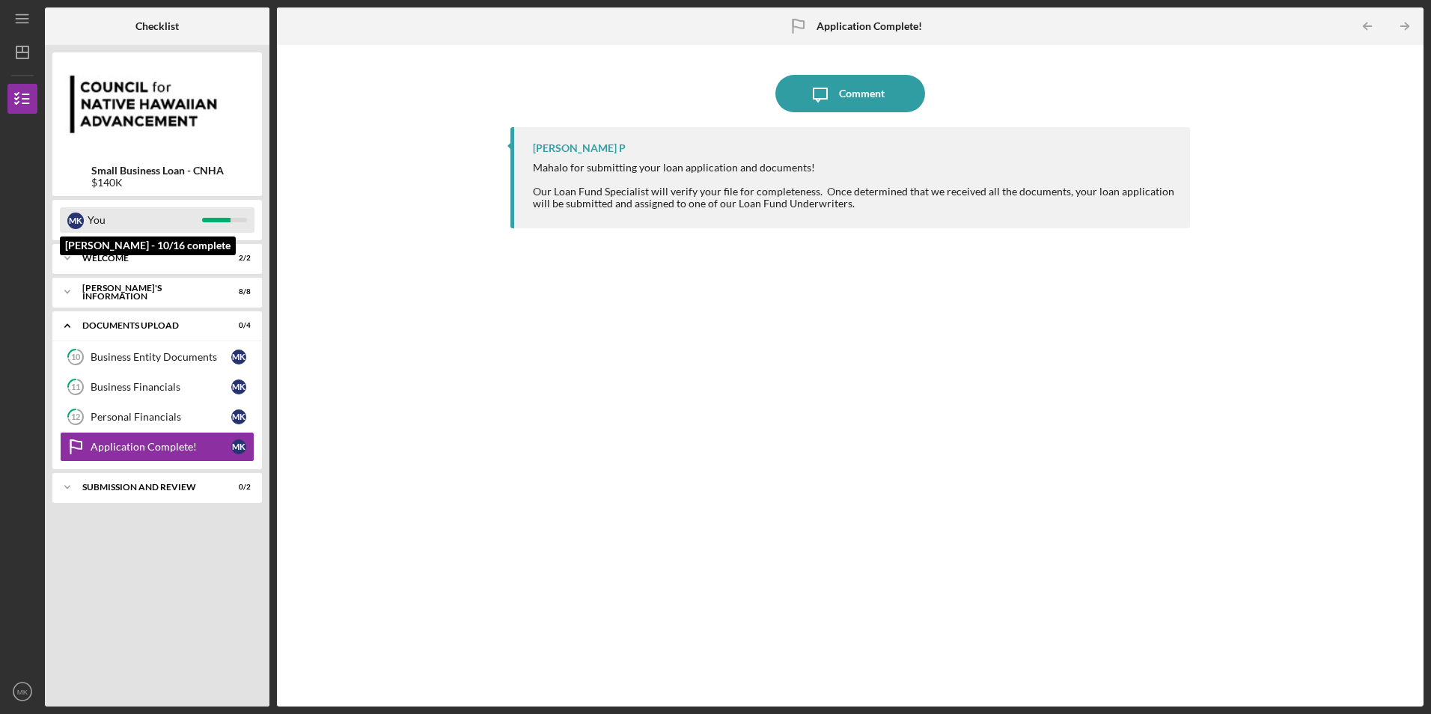 Image resolution: width=1431 pixels, height=714 pixels. Describe the element at coordinates (861, 94) in the screenshot. I see `div: Comment` at that location.